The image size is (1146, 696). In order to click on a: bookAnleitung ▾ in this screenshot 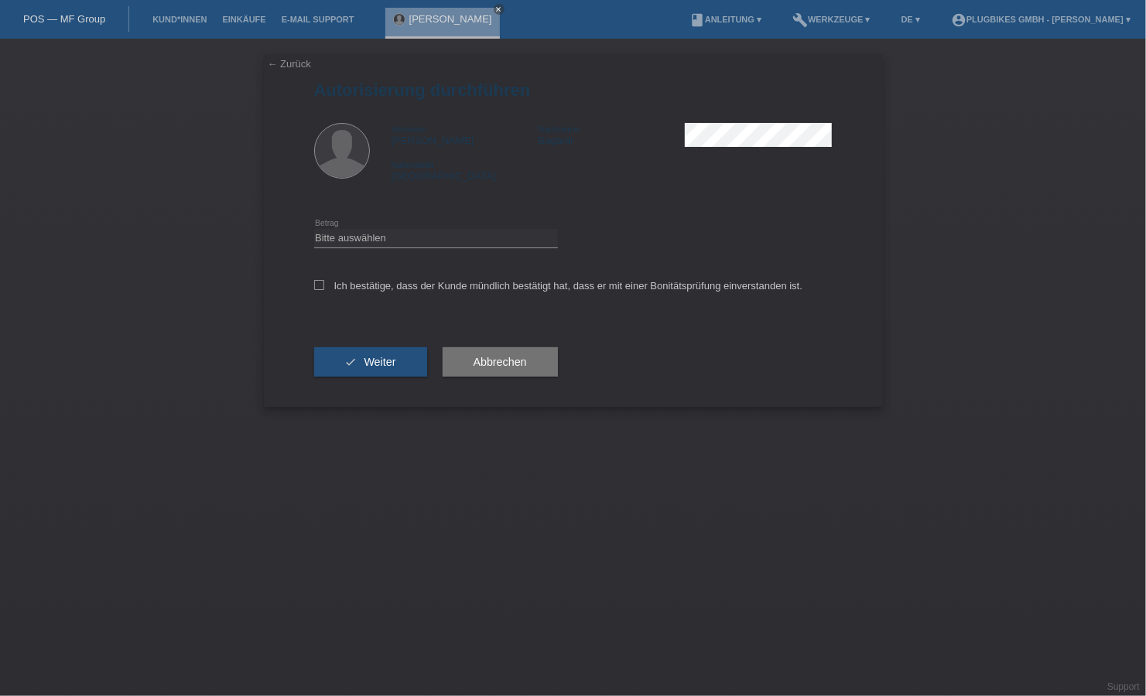, I will do `click(725, 19)`.